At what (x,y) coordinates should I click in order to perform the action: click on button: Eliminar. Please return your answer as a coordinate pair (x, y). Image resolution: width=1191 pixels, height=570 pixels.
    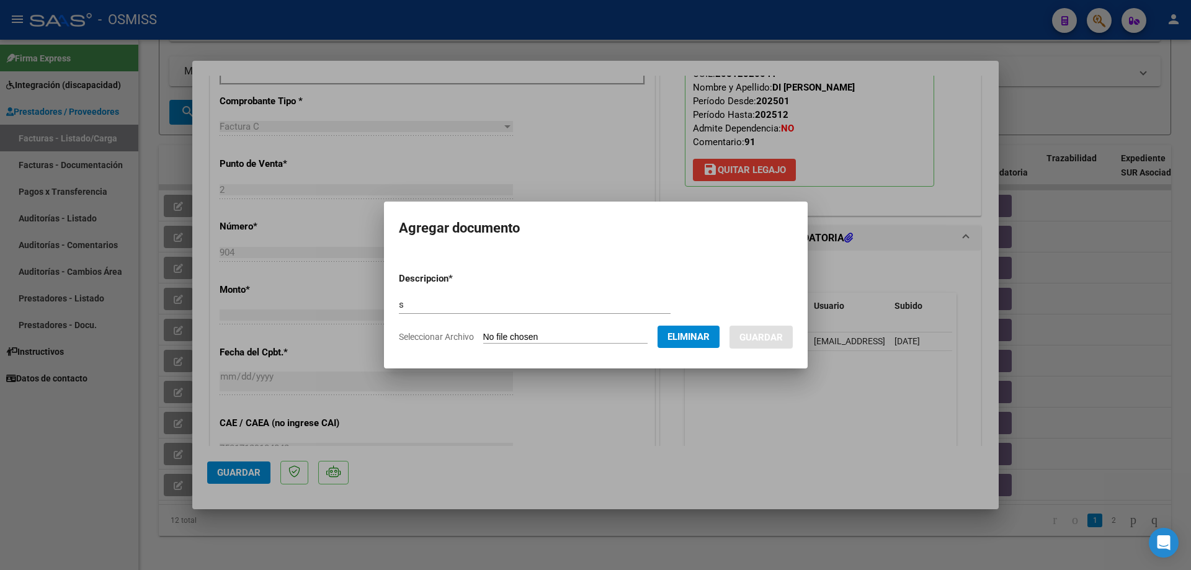
    Looking at the image, I should click on (688, 337).